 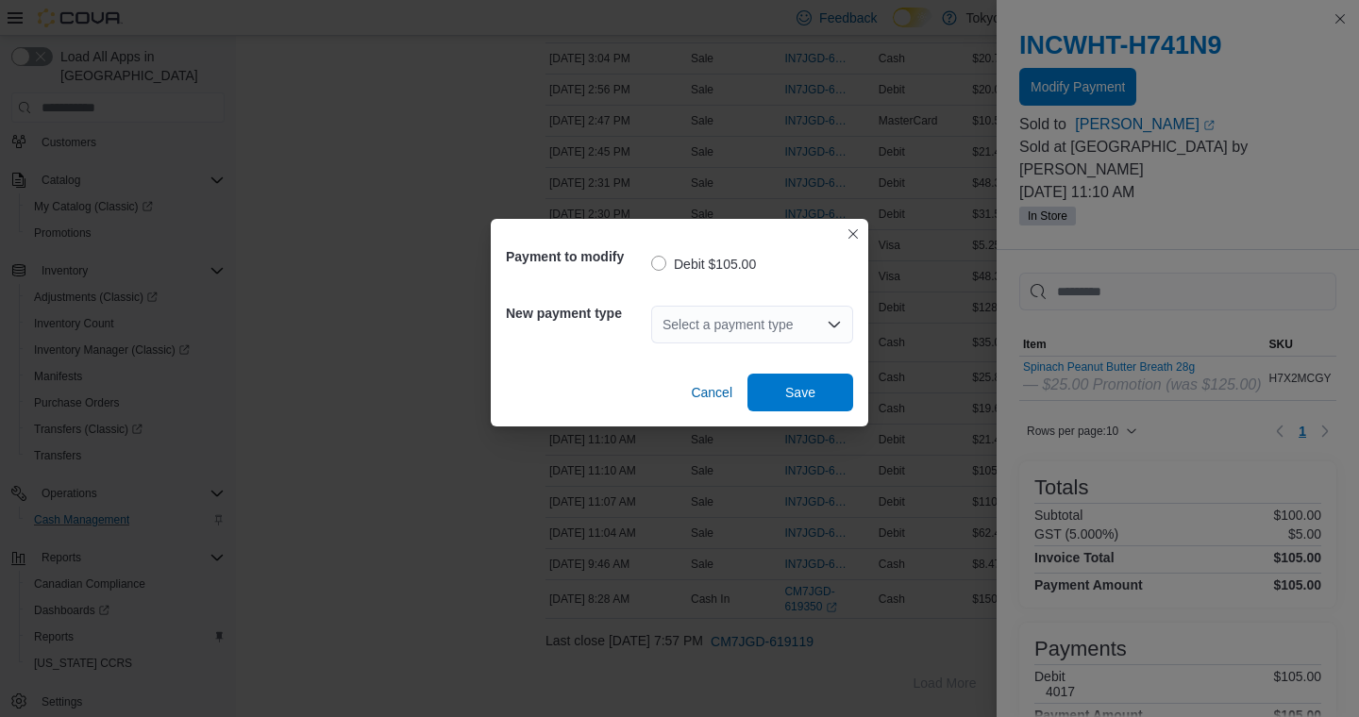 I want to click on h5: New payment type, so click(x=577, y=313).